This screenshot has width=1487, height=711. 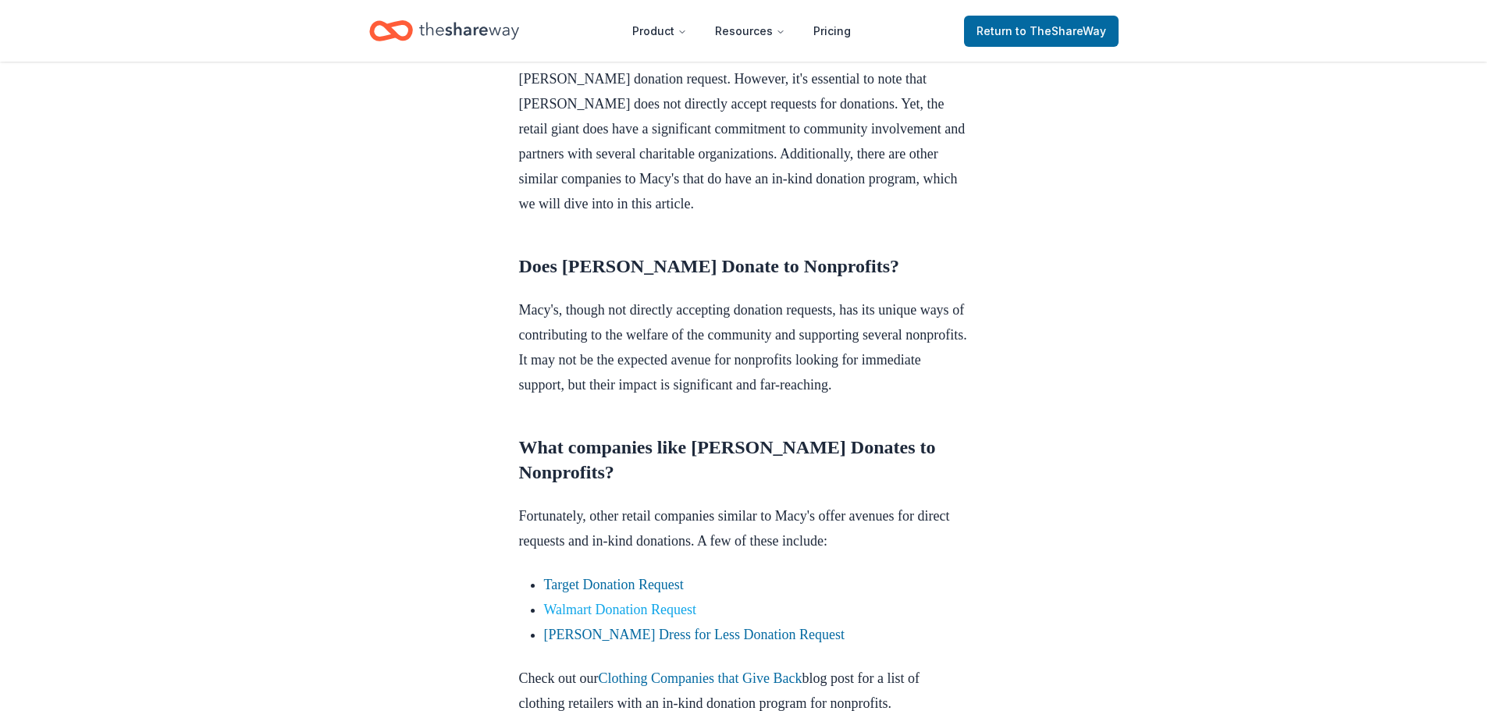 I want to click on p: Fortunately, other retail companies similar to Macy's offer avenues for direct requests and in-ki..., so click(x=744, y=529).